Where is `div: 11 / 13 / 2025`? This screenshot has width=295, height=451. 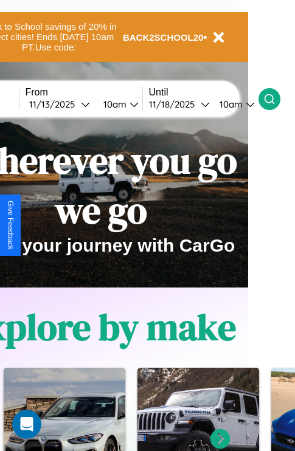 div: 11 / 13 / 2025 is located at coordinates (55, 104).